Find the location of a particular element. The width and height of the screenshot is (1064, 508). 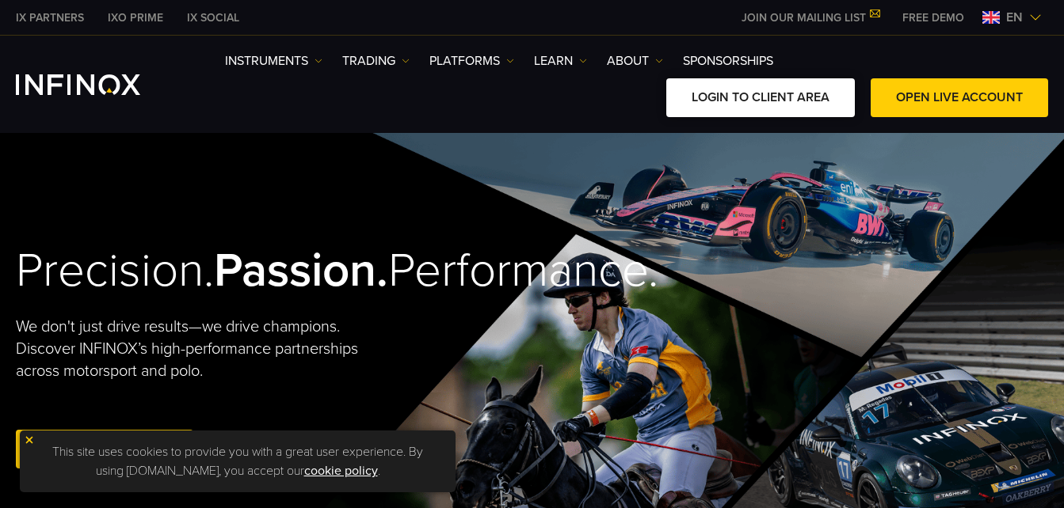

p: We don't just drive results—we drive champions. Discover INFINOX’s high-performance partnerships ... is located at coordinates (201, 349).